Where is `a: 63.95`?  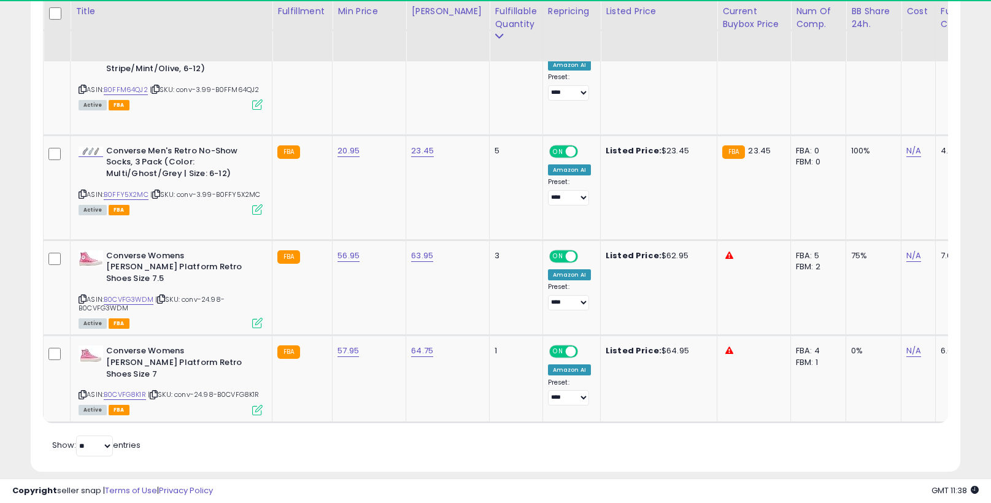
a: 63.95 is located at coordinates (422, 256).